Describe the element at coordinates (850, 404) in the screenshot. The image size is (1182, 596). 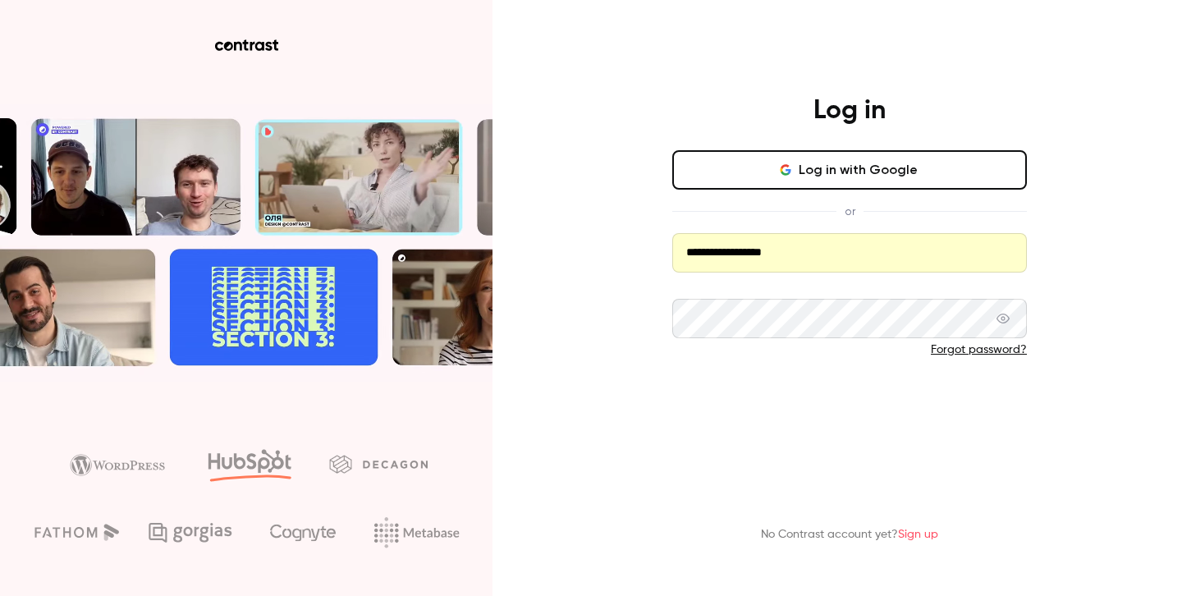
I see `button: Log in` at that location.